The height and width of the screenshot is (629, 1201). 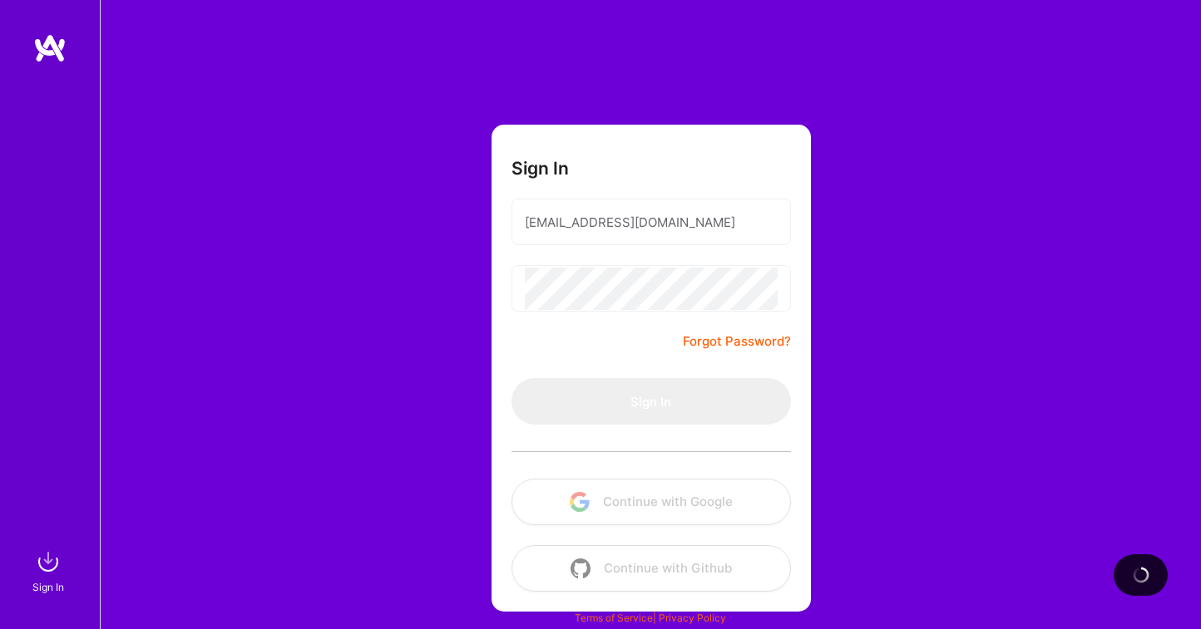 What do you see at coordinates (50, 570) in the screenshot?
I see `a: sign inSign In` at bounding box center [50, 570].